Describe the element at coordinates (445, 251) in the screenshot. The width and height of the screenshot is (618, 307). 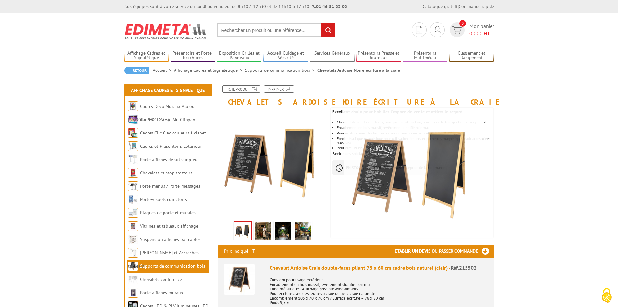
I see `h3: Etablir un devis ou passer commande` at that location.